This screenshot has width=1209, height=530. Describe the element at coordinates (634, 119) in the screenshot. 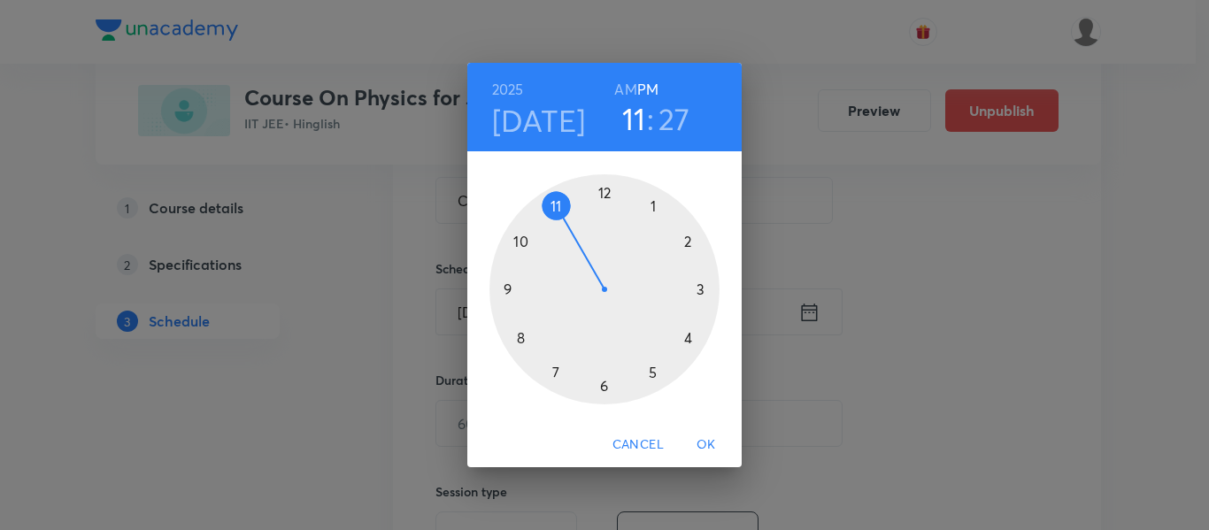

I see `h3: 11` at that location.